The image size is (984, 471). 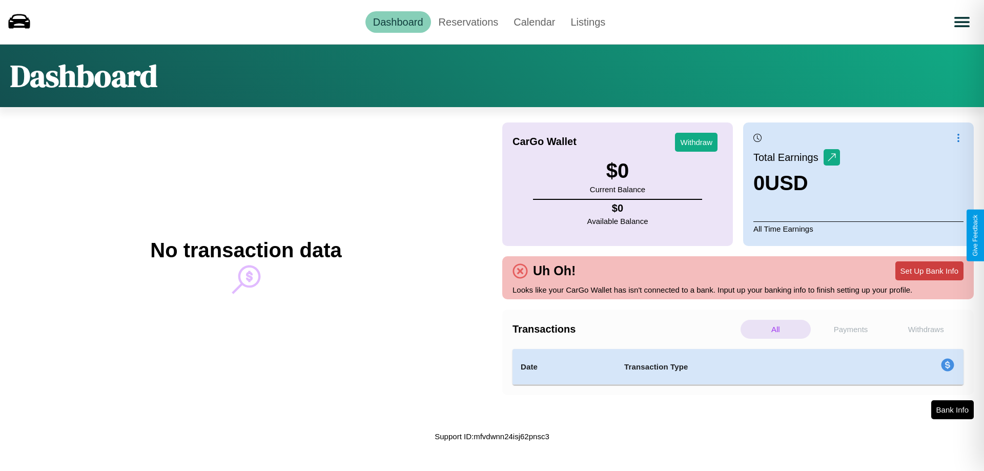 I want to click on button: Open menu, so click(x=962, y=22).